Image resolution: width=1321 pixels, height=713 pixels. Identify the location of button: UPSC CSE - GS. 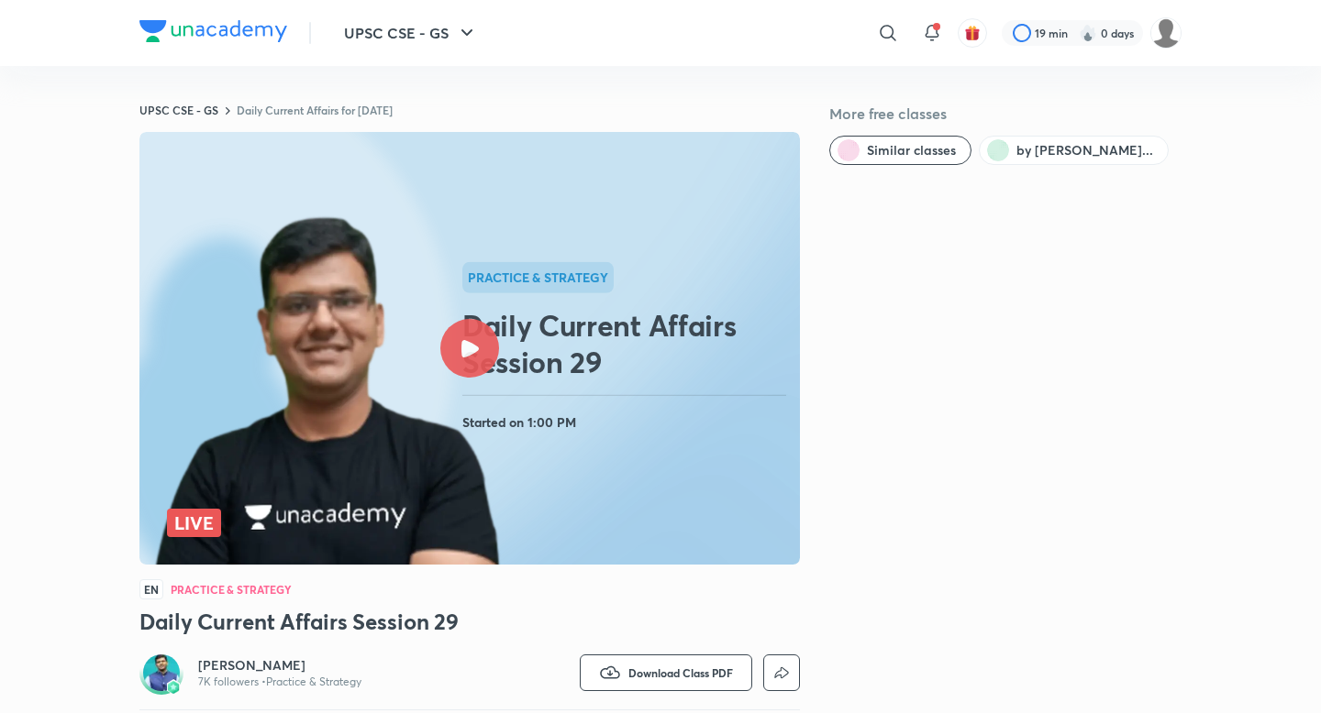
(411, 33).